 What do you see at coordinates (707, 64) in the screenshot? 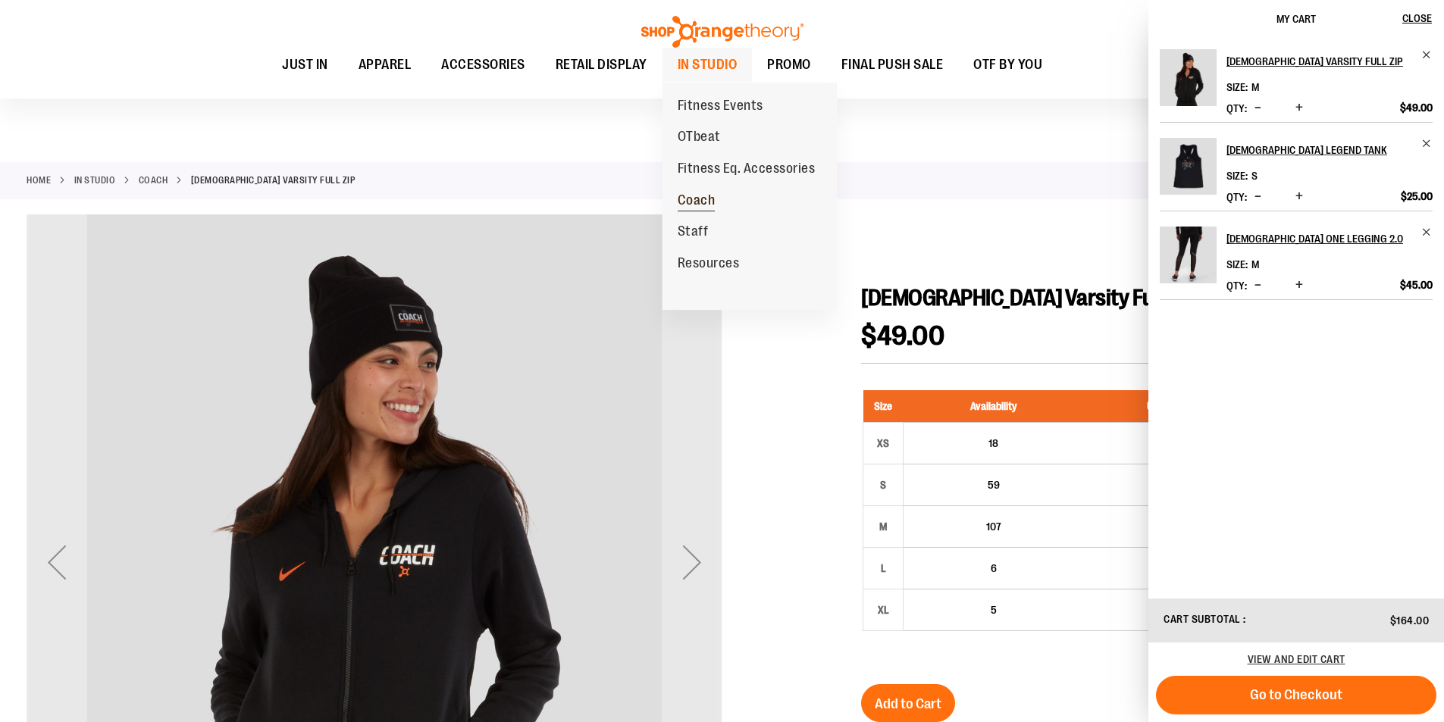
I see `span: IN STUDIO` at bounding box center [707, 64].